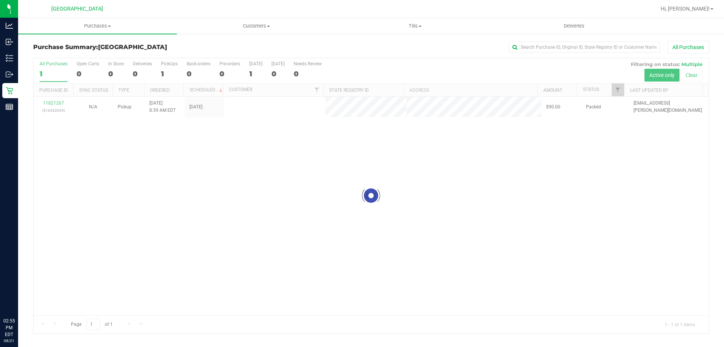  I want to click on inline-svg: Retail, so click(9, 90).